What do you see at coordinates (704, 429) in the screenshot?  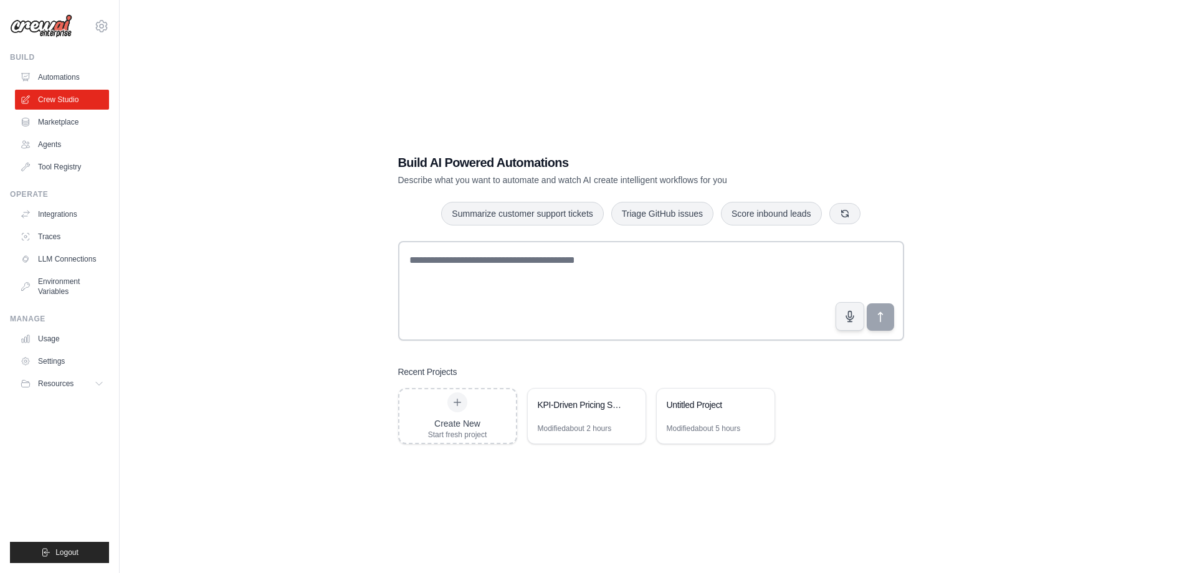 I see `div: Modified about 5 hours` at bounding box center [704, 429].